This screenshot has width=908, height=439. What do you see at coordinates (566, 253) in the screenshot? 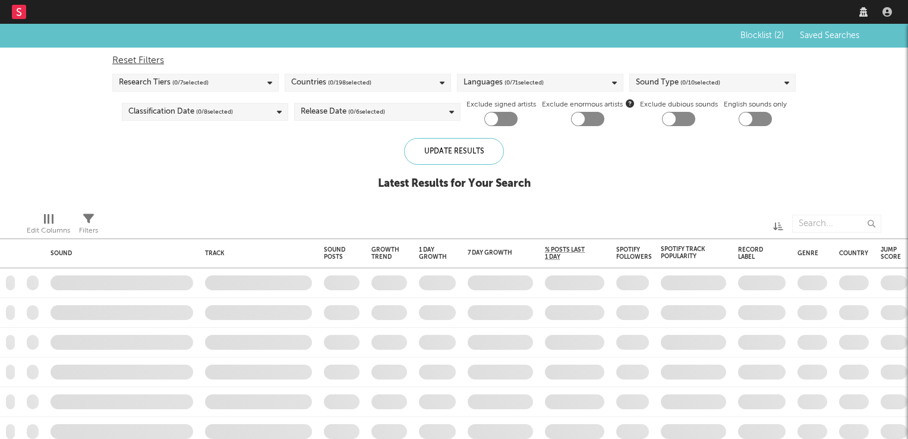
I see `span: % Posts Last 1 Day` at bounding box center [566, 253].